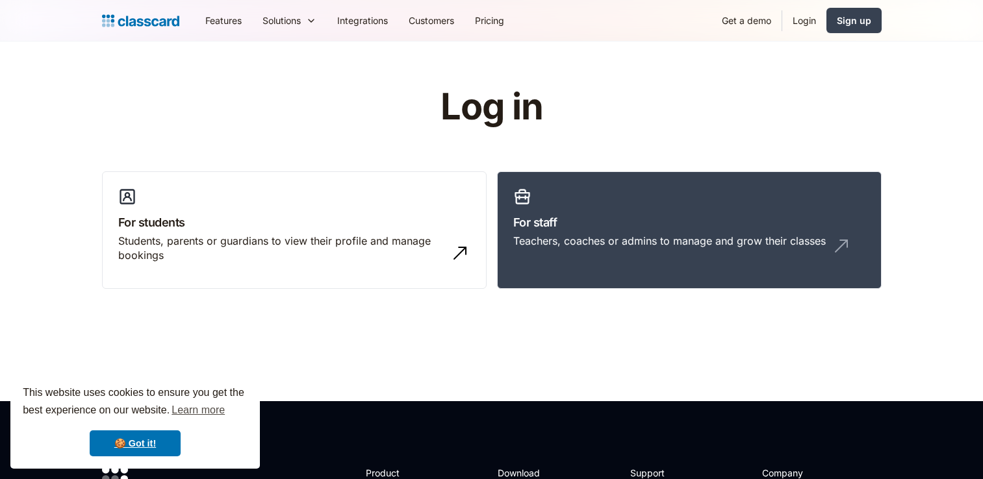 This screenshot has height=479, width=983. What do you see at coordinates (140, 21) in the screenshot?
I see `a: home` at bounding box center [140, 21].